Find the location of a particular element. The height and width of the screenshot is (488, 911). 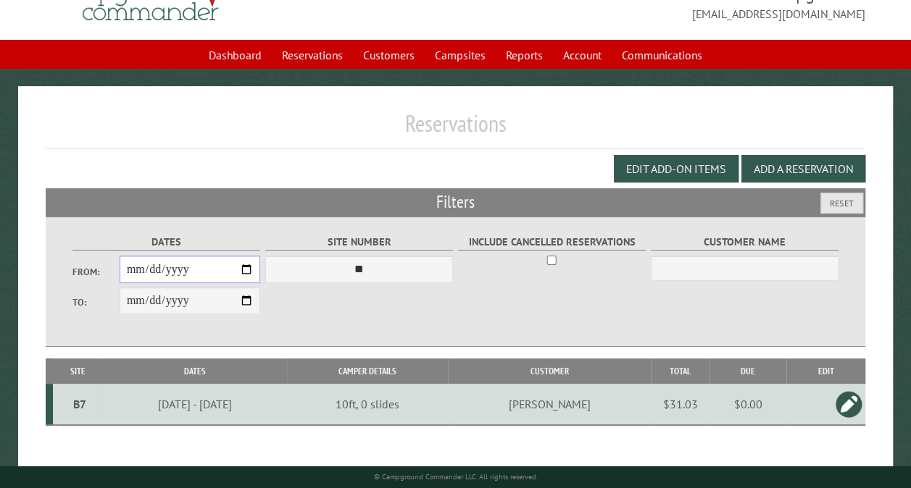

small: © Campground Commander LLC. All rights reserved. is located at coordinates (456, 477).